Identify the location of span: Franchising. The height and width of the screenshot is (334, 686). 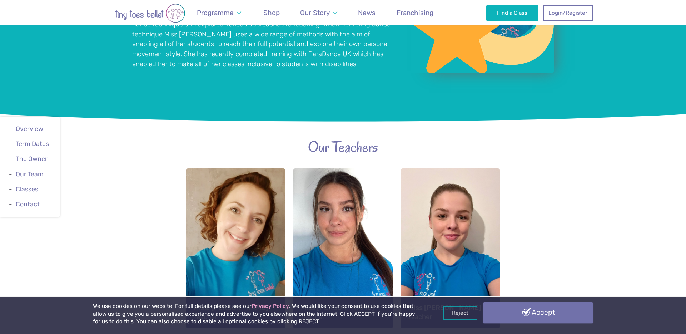
(415, 13).